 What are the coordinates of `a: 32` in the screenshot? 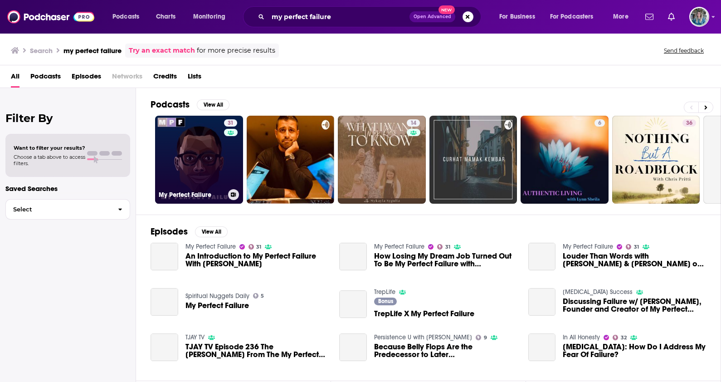 It's located at (620, 338).